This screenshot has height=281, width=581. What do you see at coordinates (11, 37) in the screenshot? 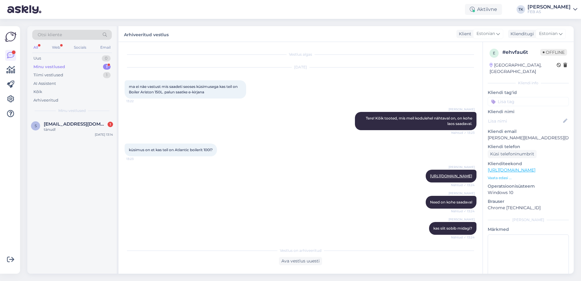
I see `img: Askly Logo` at bounding box center [11, 37].